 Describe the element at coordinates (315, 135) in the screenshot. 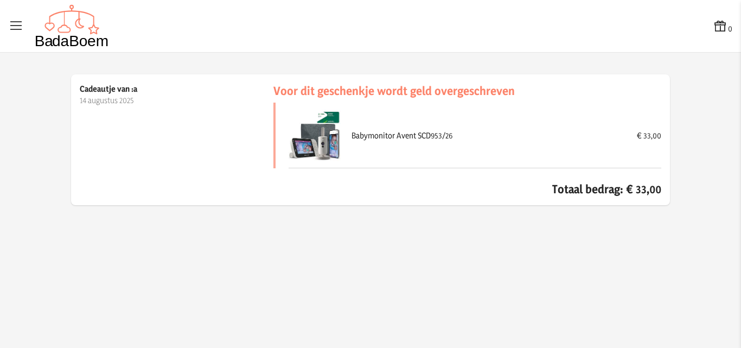

I see `img: Babymonitor Avent SCD953/26` at that location.